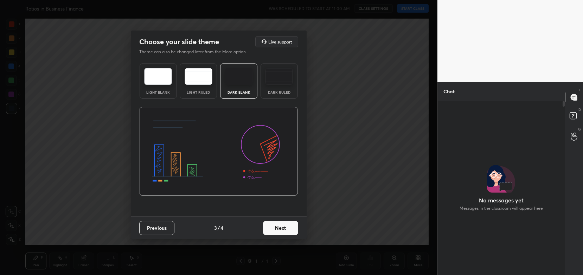 This screenshot has height=275, width=583. What do you see at coordinates (579, 90) in the screenshot?
I see `p: T` at bounding box center [579, 90].